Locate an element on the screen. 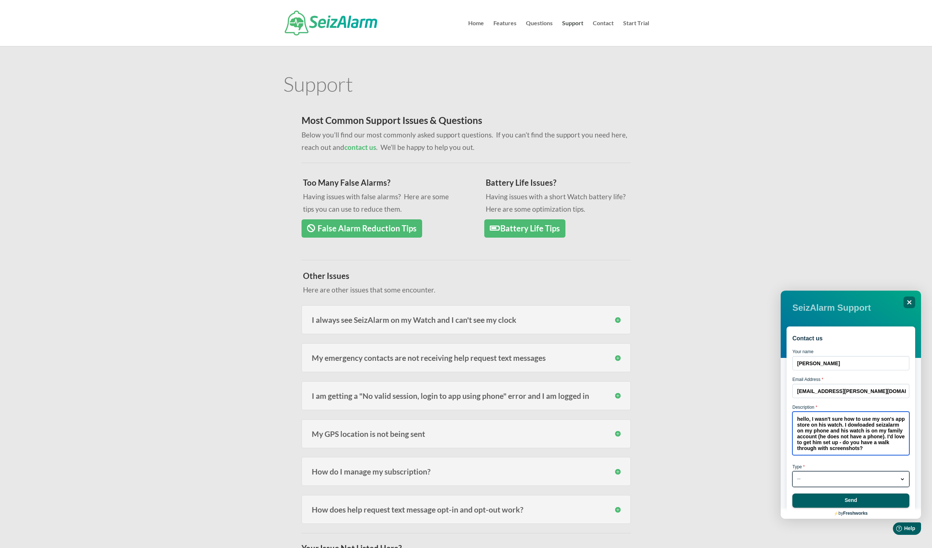  a: Battery Life Tips is located at coordinates (525, 228).